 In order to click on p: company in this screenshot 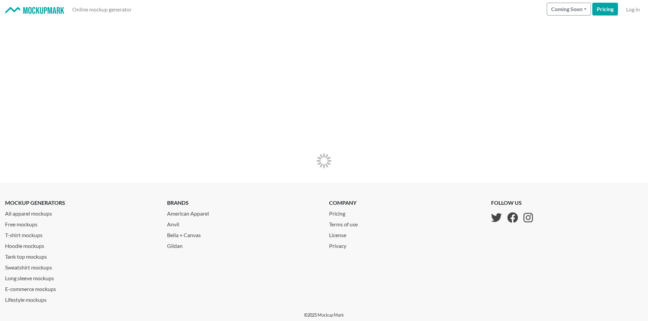, I will do `click(346, 203)`.